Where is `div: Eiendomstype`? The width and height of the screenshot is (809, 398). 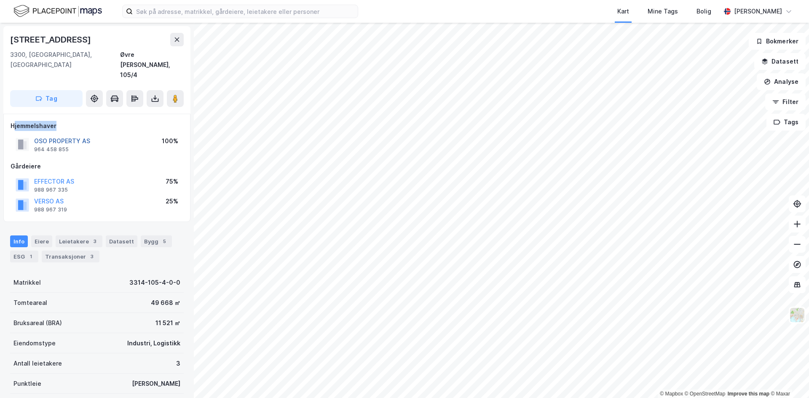
div: Eiendomstype is located at coordinates (35, 343).